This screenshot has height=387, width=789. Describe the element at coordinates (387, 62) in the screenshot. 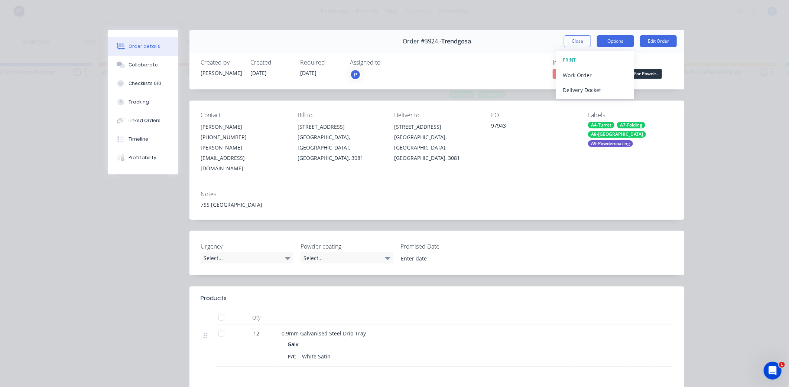

I see `div: Assigned to` at that location.